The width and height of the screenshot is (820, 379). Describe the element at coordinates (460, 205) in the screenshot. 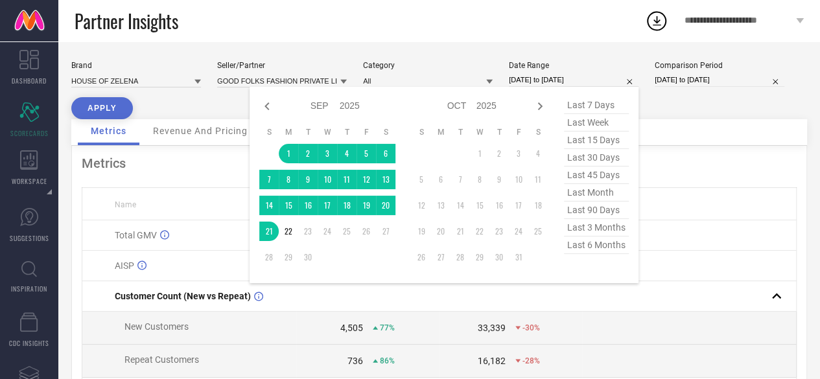

I see `td: Tue Oct 14 2025` at that location.